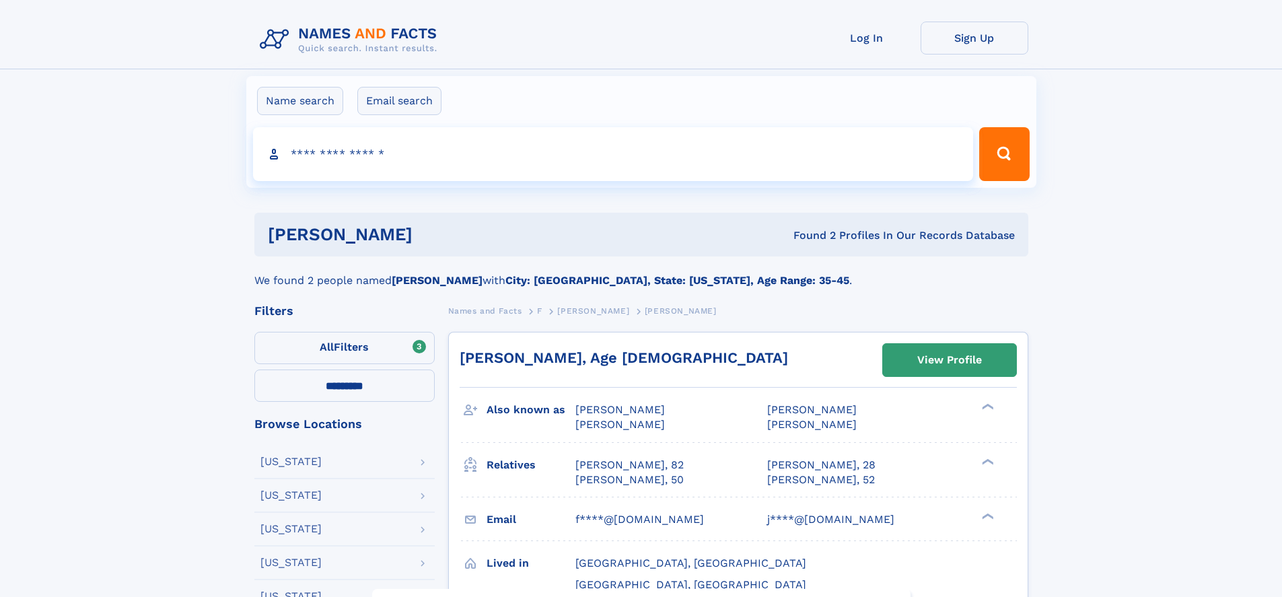  What do you see at coordinates (950, 360) in the screenshot?
I see `div: View Profile` at bounding box center [950, 360].